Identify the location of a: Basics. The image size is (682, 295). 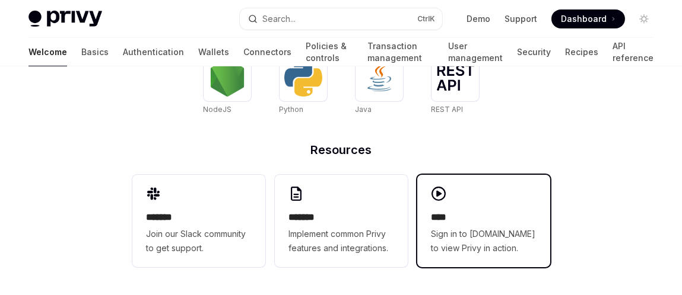
(95, 52).